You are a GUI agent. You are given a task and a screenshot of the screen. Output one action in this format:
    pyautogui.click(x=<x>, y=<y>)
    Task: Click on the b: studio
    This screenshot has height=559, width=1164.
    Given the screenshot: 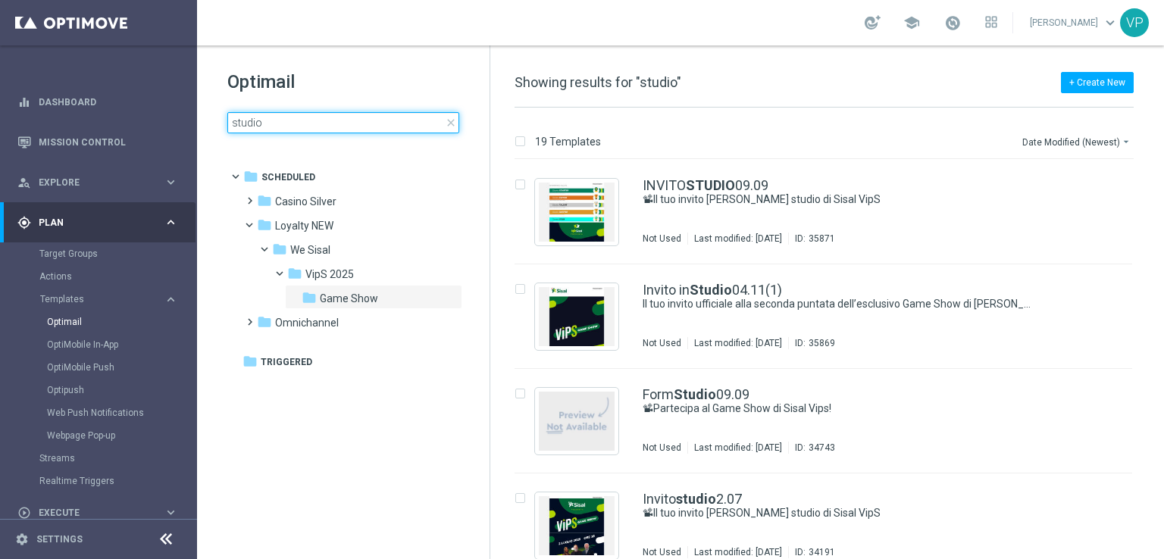 What is the action you would take?
    pyautogui.click(x=696, y=499)
    